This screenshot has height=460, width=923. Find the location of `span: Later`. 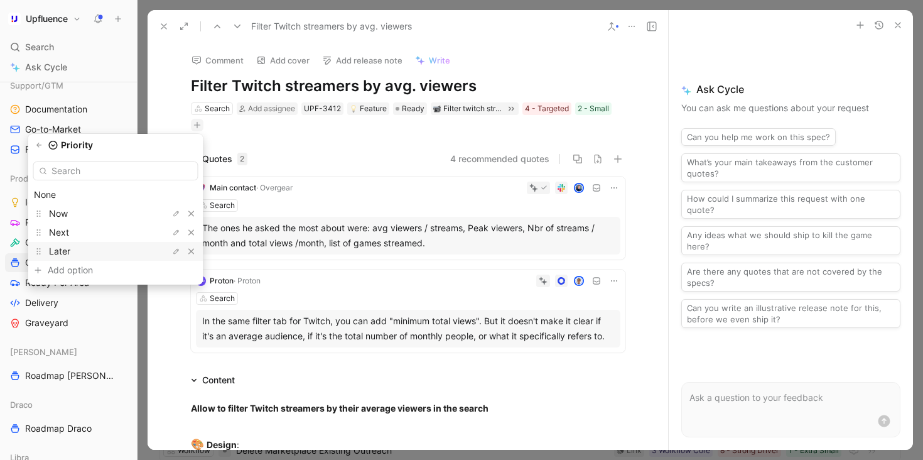

span: Later is located at coordinates (60, 250).